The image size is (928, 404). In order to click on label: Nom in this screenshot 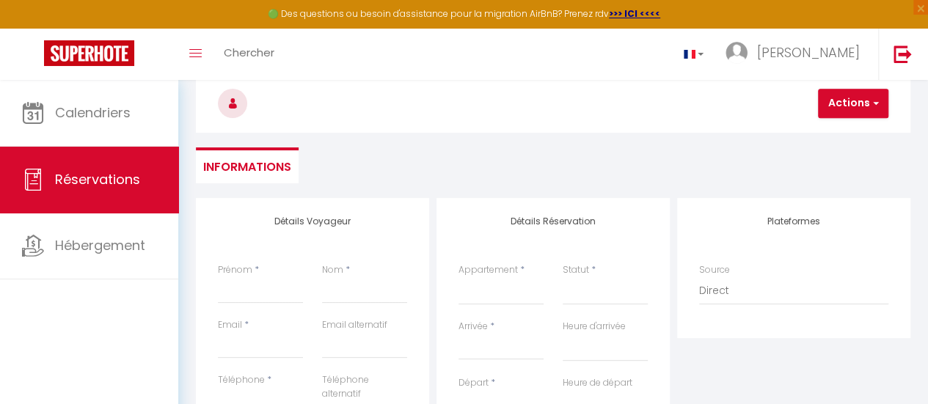, I will do `click(332, 270)`.